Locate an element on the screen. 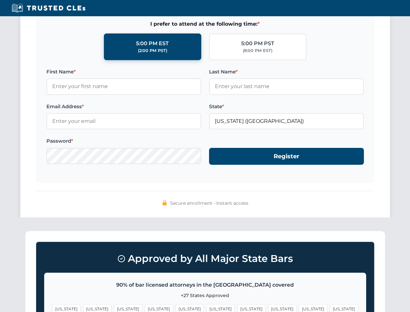  span: I prefer to attend at the following time: is located at coordinates (205, 24).